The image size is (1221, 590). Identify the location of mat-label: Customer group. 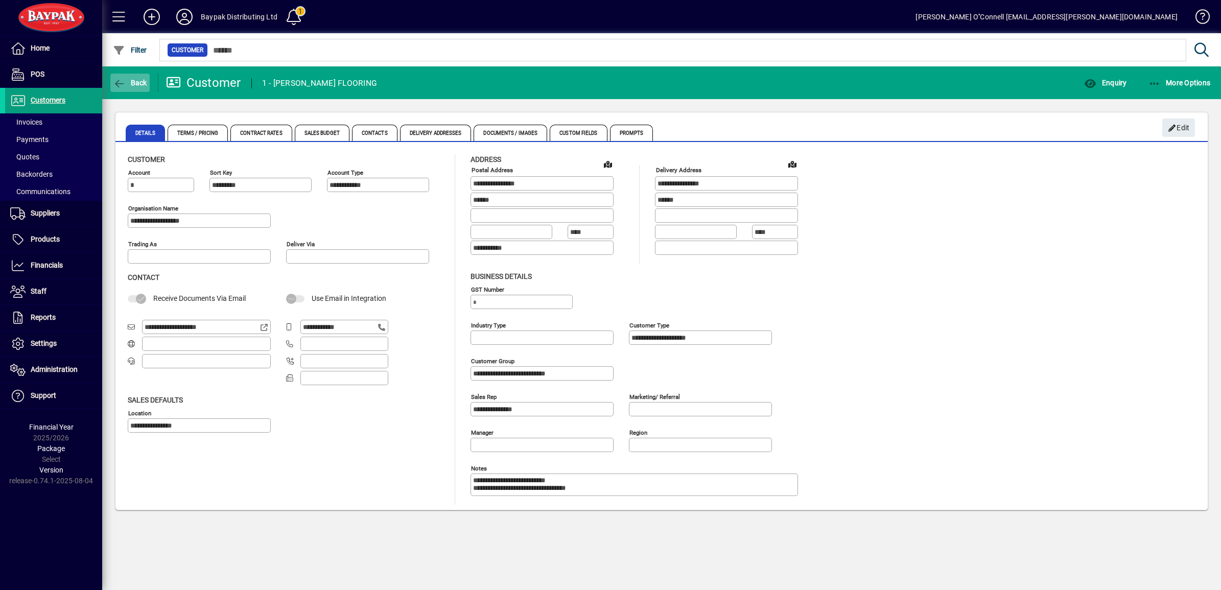
(492, 361).